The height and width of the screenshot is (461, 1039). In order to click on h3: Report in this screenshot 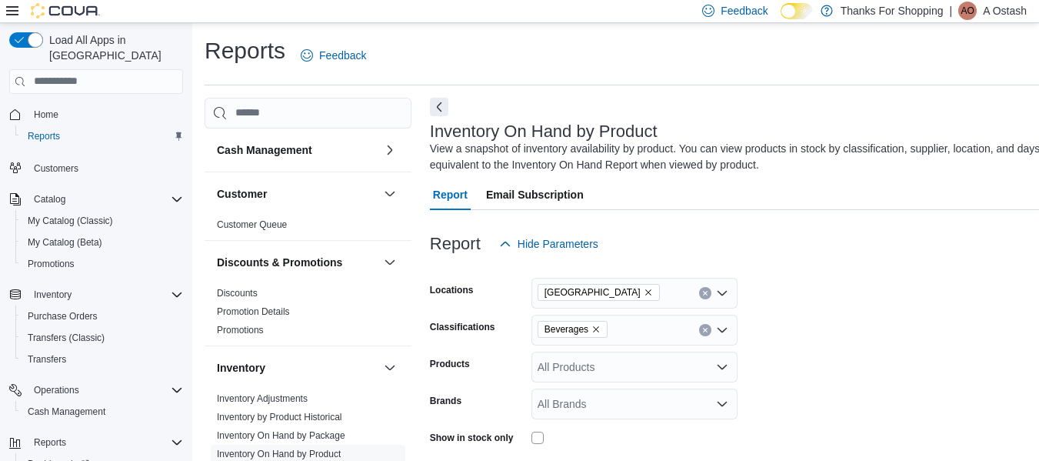, I will do `click(455, 244)`.